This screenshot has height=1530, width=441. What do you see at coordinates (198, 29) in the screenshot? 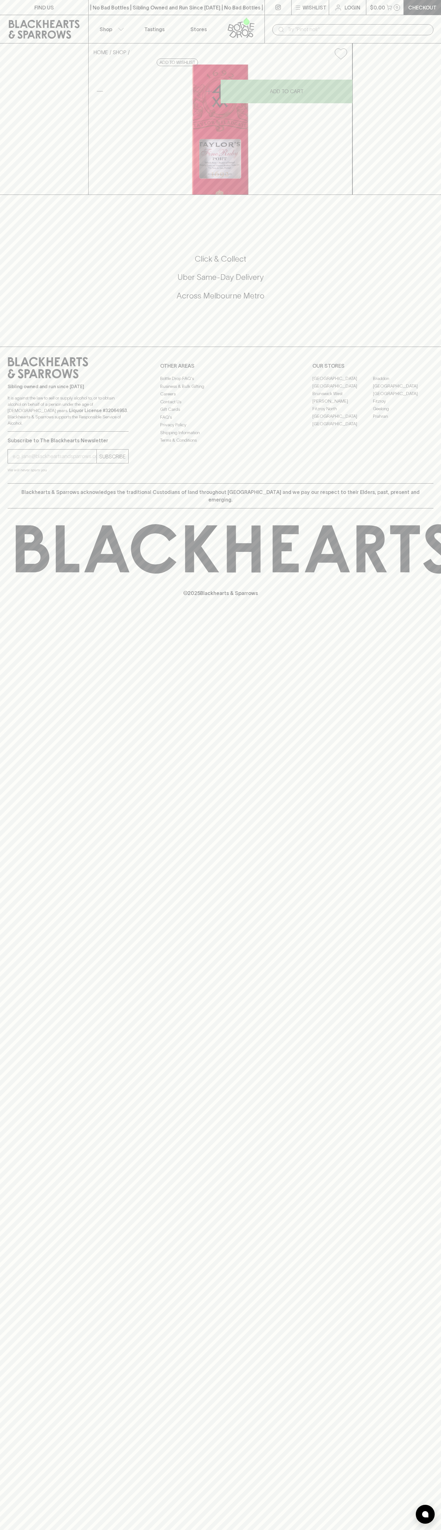
I see `p: Stores` at bounding box center [198, 29].